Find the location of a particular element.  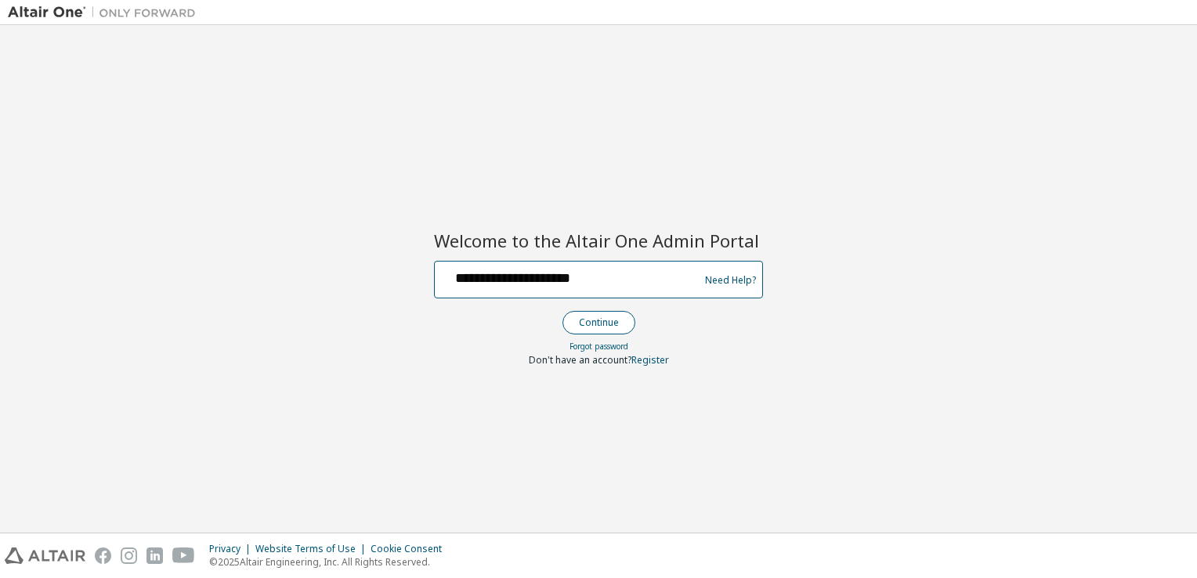

a: Register is located at coordinates (650, 360).